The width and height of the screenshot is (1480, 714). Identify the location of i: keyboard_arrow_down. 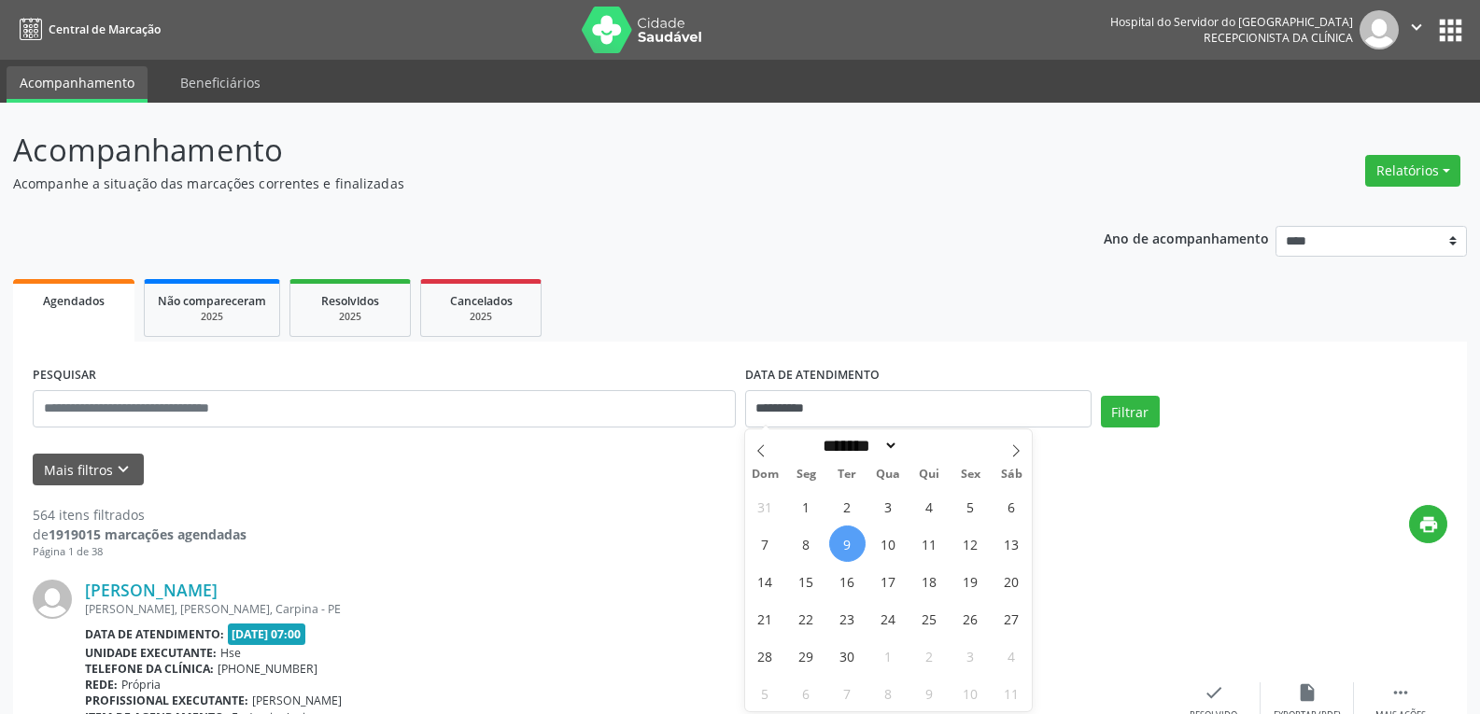
(123, 470).